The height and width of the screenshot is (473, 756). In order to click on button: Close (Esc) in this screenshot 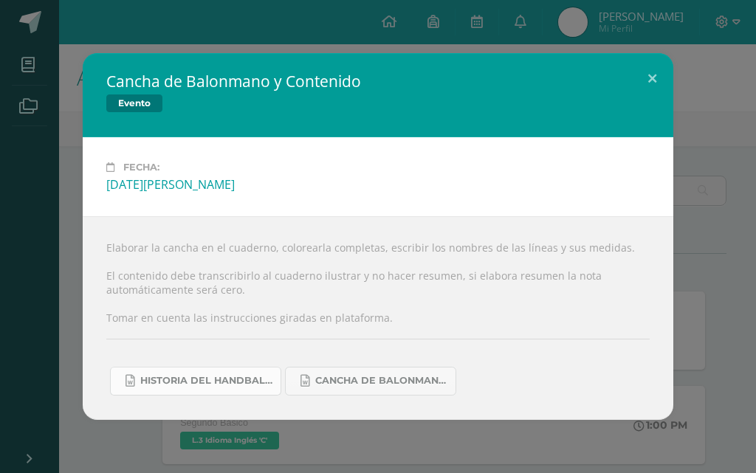, I will do `click(652, 78)`.